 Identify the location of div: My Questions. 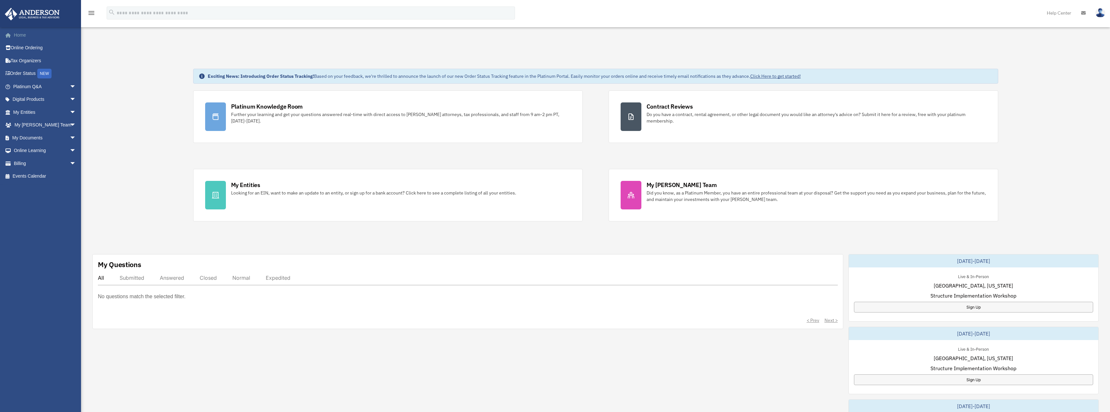
(120, 265).